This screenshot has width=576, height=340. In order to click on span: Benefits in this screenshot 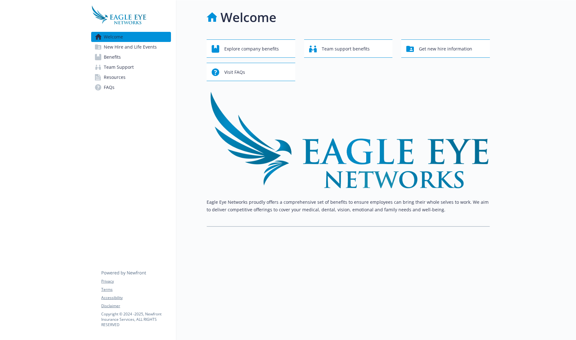, I will do `click(112, 57)`.